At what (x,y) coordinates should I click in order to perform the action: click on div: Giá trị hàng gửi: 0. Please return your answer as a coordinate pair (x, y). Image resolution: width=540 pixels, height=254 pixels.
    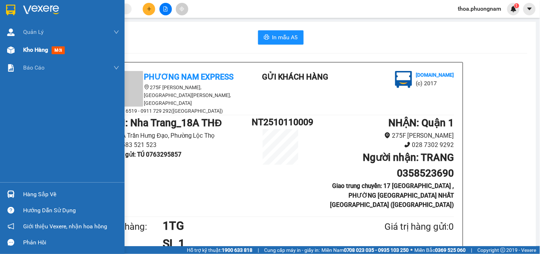
    Looking at the image, I should click on (402, 226).